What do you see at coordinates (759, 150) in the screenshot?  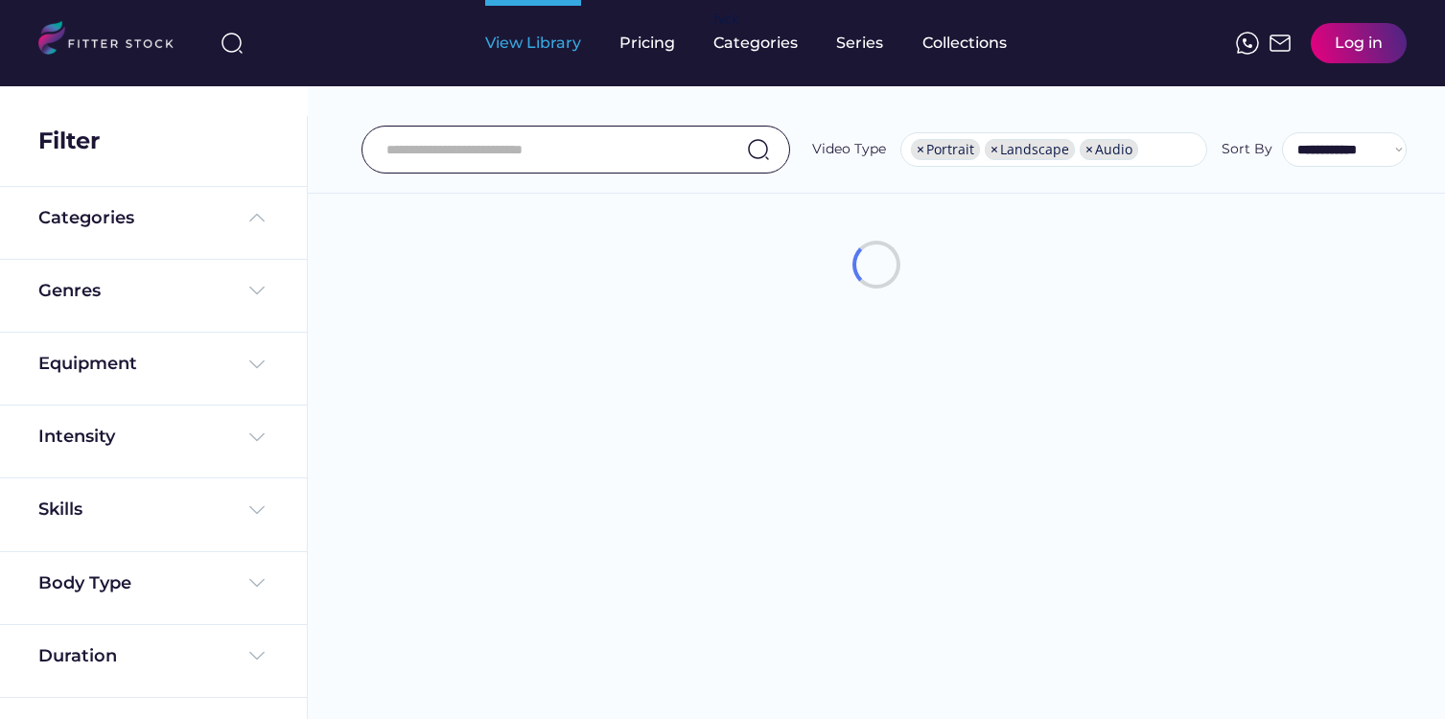 I see `img: search-normal.svg` at bounding box center [759, 150].